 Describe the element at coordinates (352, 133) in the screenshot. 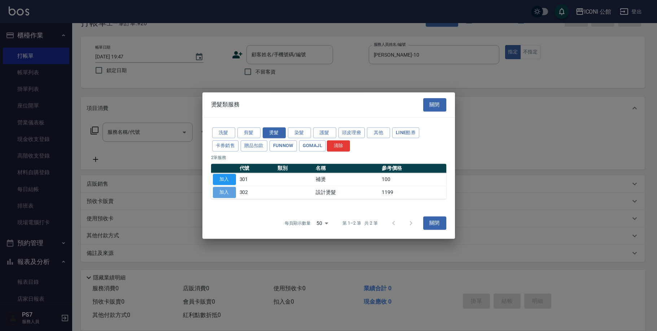

I see `button: 頭皮理療` at that location.